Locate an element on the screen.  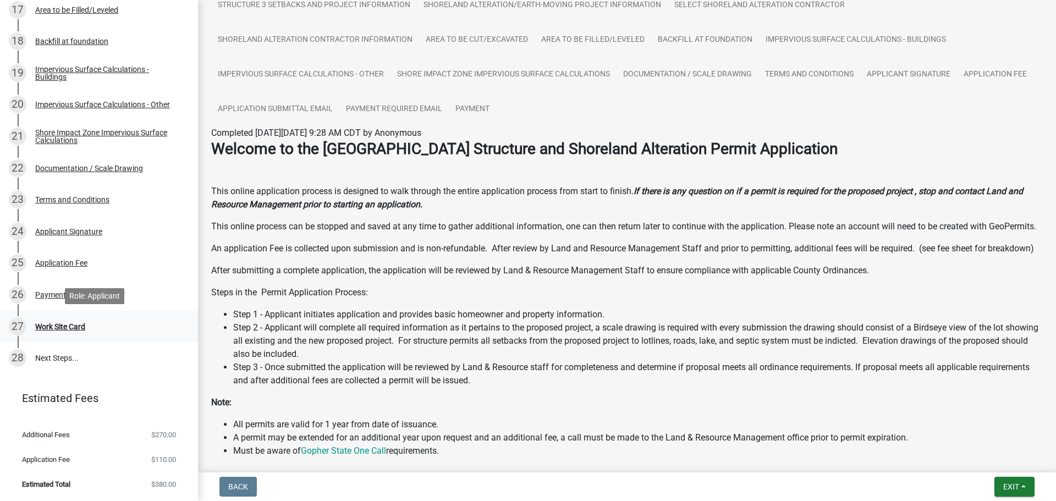
div: Application Fee is located at coordinates (61, 263).